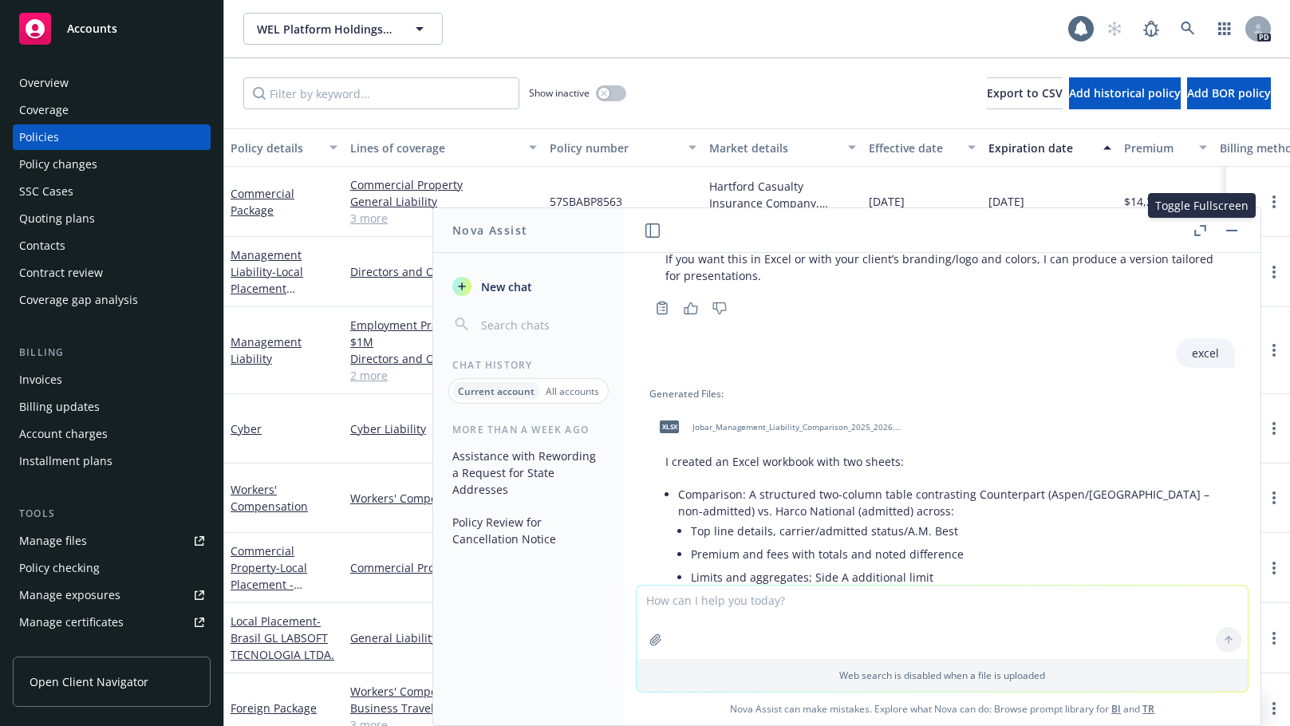 The image size is (1290, 726). I want to click on div: Invoices, so click(41, 380).